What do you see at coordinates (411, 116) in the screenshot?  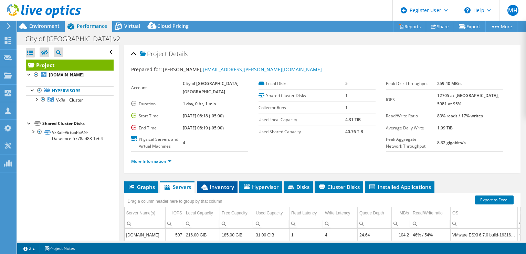 I see `label: Read/Write Ratio` at bounding box center [411, 116].